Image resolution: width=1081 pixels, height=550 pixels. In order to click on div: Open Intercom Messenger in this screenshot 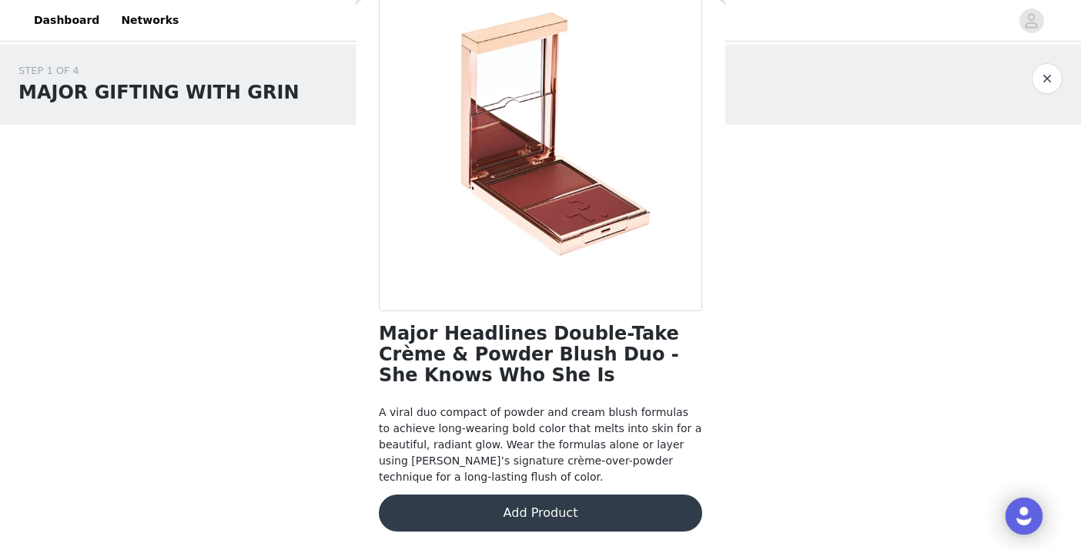, I will do `click(1024, 516)`.